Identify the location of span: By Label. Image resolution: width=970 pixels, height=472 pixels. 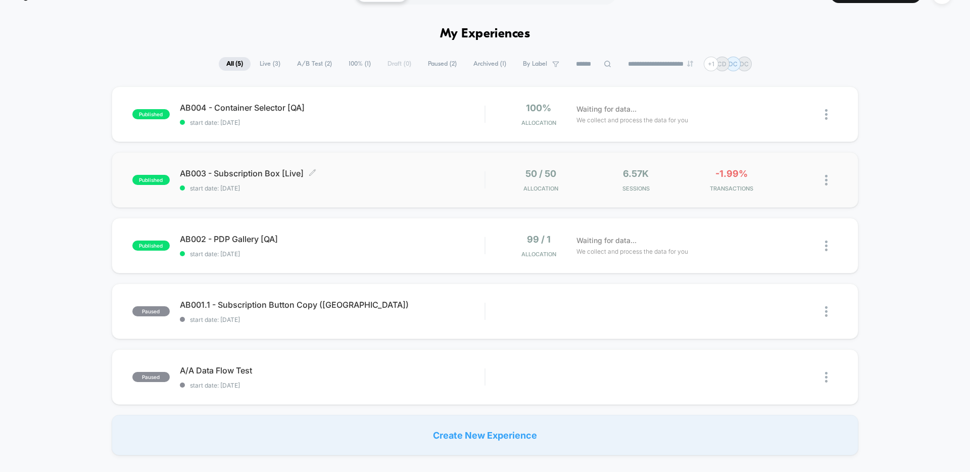
(535, 64).